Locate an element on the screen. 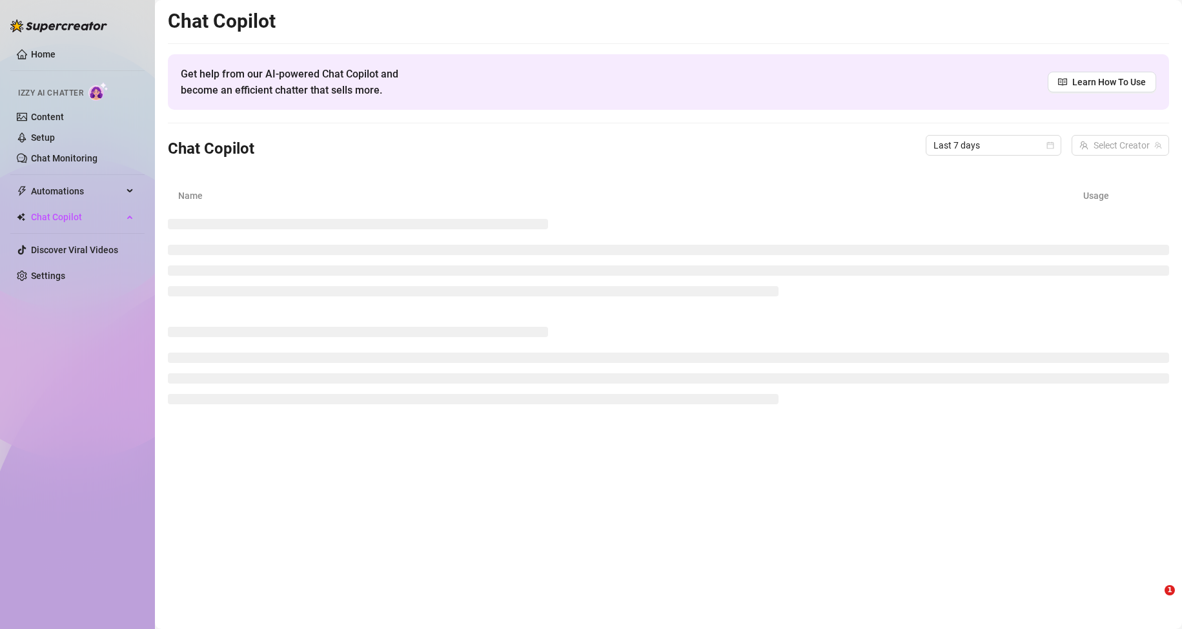 The height and width of the screenshot is (629, 1182). span: Last 7 days is located at coordinates (994, 145).